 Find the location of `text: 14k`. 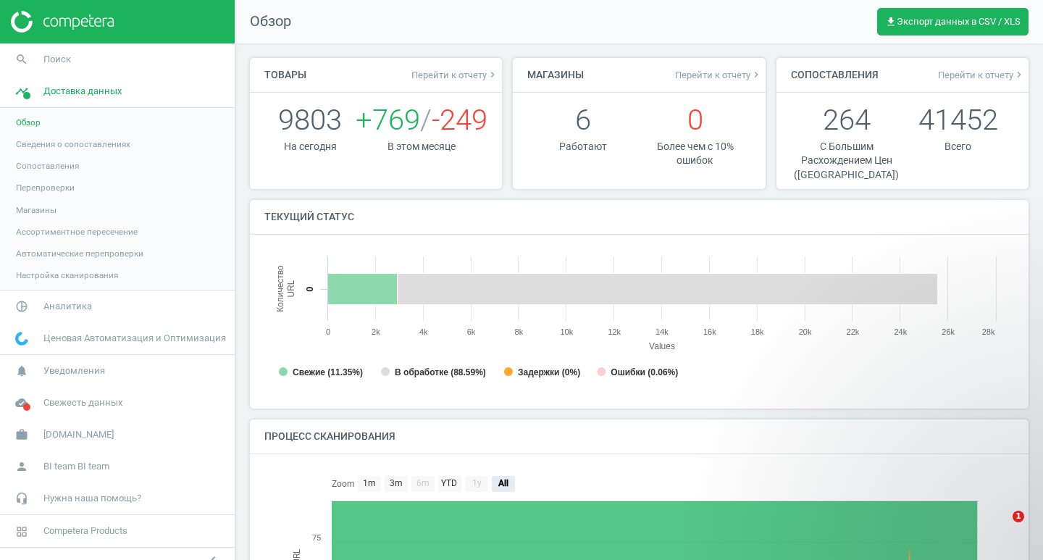

text: 14k is located at coordinates (662, 332).